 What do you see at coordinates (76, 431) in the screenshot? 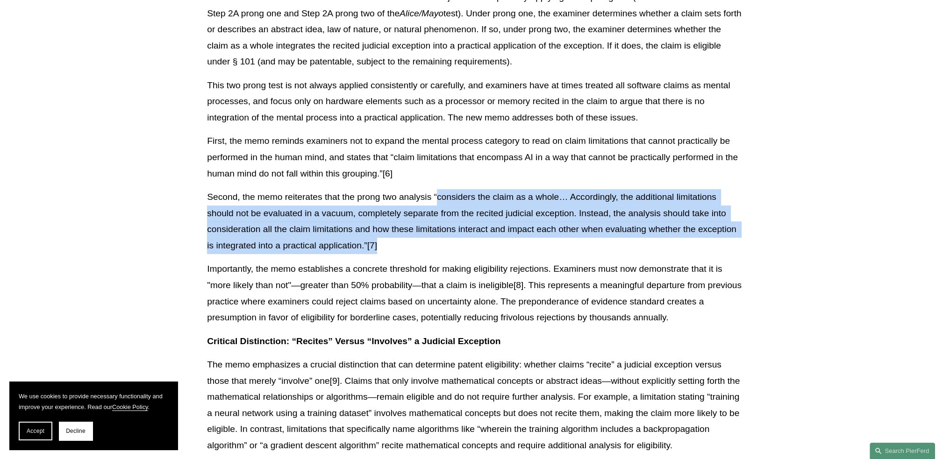
I see `button: Decline` at bounding box center [76, 431].